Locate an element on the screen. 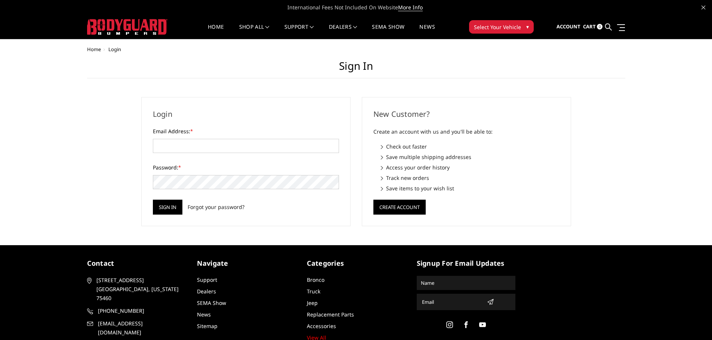 This screenshot has width=712, height=340. a: Account is located at coordinates (568, 27).